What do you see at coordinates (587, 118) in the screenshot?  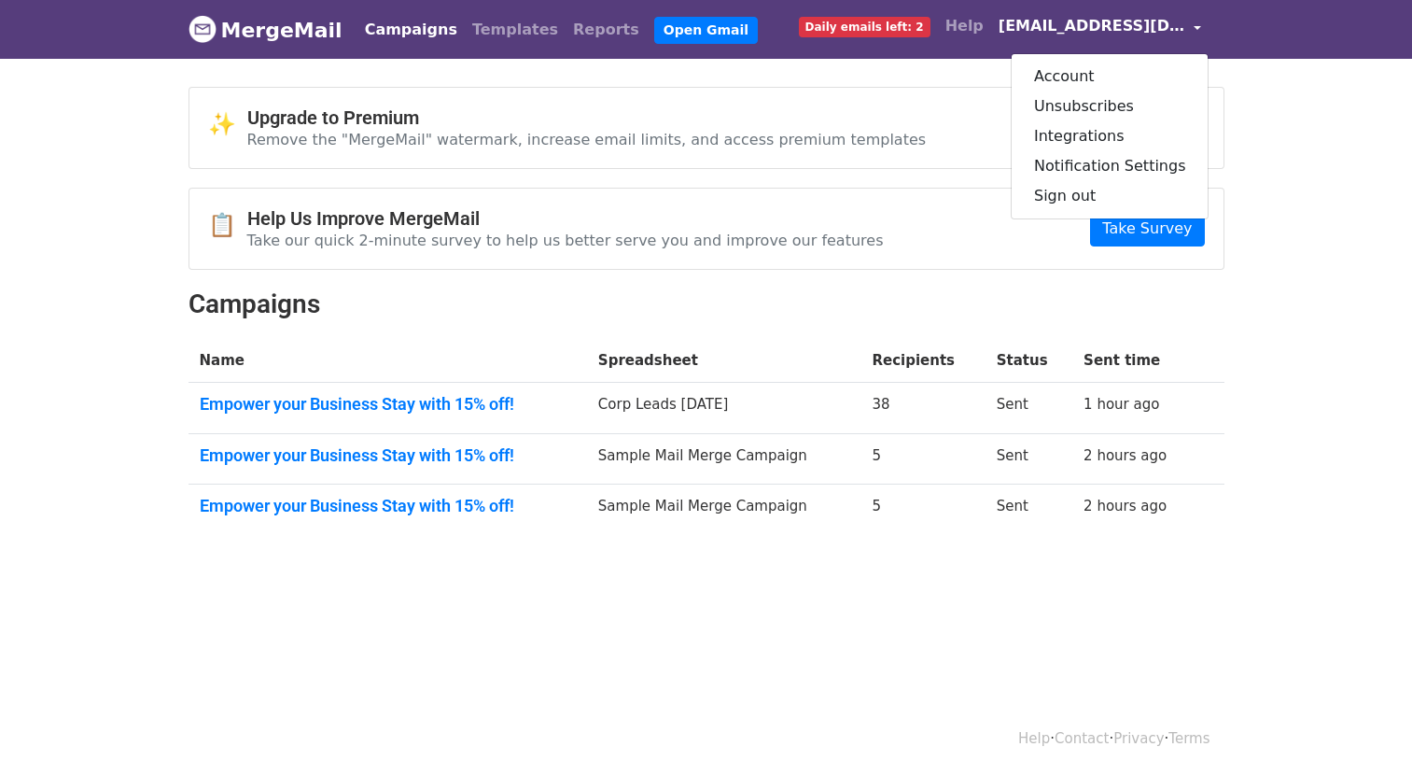 I see `h4: Upgrade to Premium` at bounding box center [587, 118].